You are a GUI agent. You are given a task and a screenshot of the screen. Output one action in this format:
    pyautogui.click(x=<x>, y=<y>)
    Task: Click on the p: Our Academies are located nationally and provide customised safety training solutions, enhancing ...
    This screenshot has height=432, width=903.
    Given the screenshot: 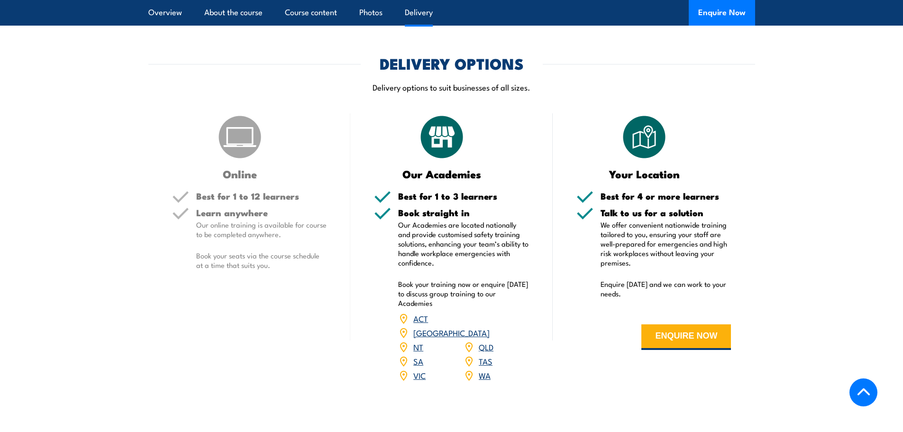 What is the action you would take?
    pyautogui.click(x=463, y=244)
    